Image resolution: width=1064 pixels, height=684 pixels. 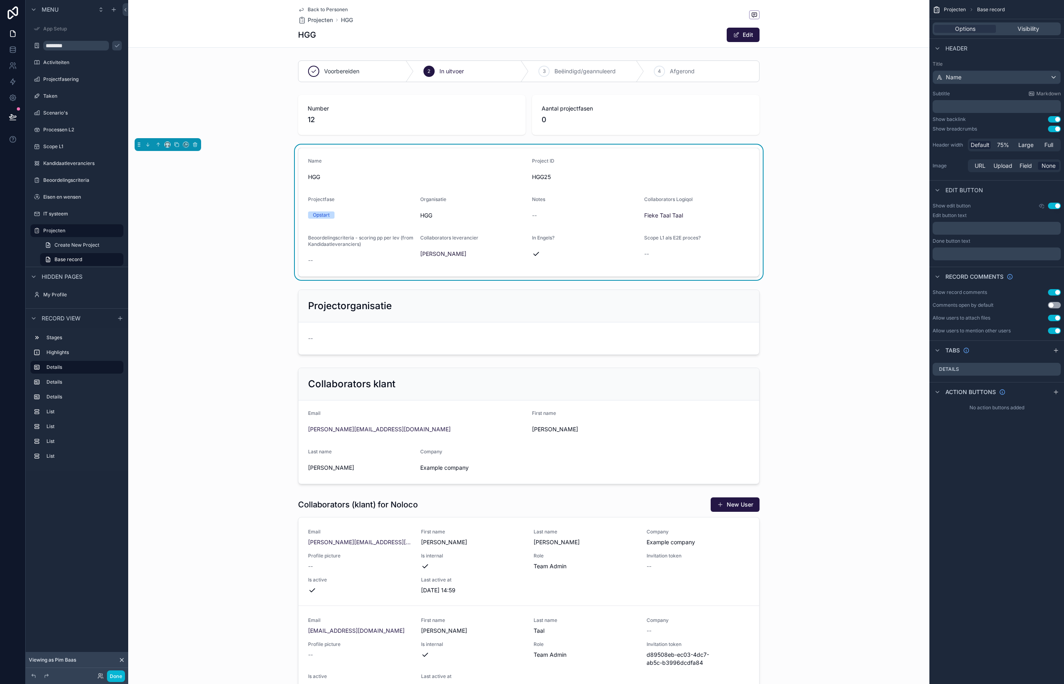 I want to click on span: Action buttons, so click(x=971, y=392).